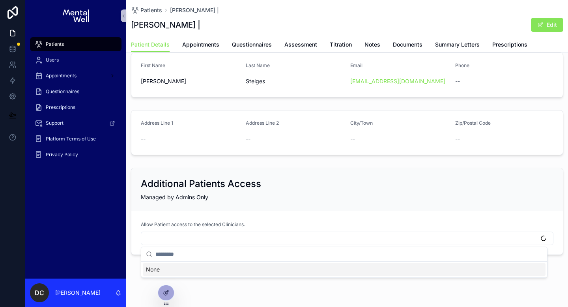  What do you see at coordinates (473, 123) in the screenshot?
I see `span: Zip/Postal Code` at bounding box center [473, 123].